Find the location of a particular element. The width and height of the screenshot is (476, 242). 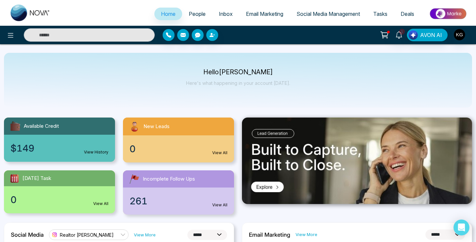

a: Inbox is located at coordinates (226, 14).